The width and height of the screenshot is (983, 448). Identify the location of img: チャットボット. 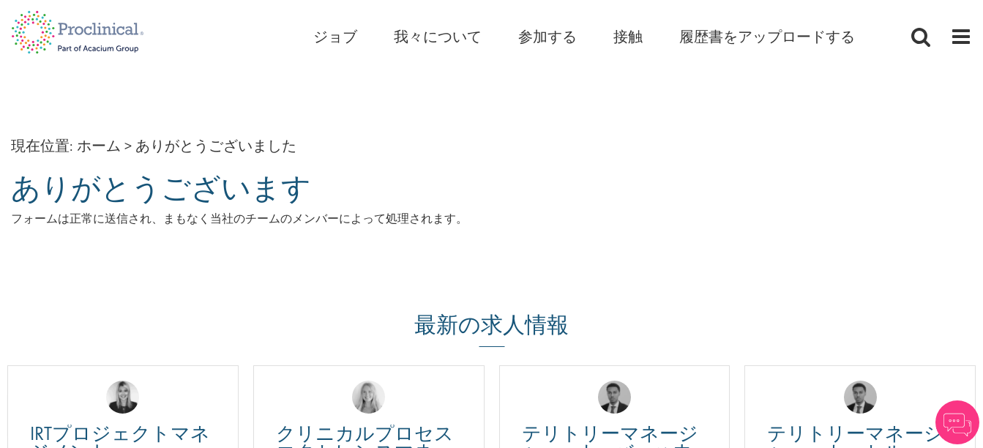
(958, 423).